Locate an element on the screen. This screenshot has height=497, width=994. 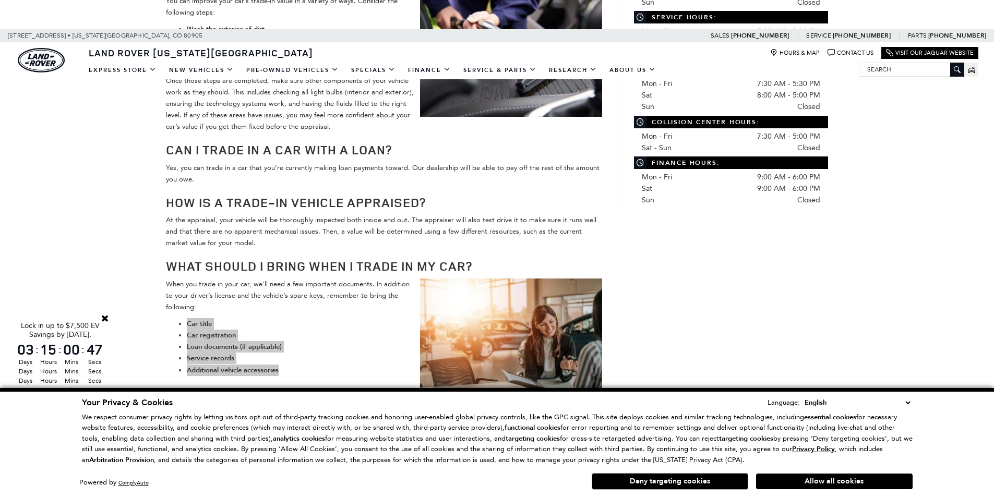
span: 03 is located at coordinates (26, 349).